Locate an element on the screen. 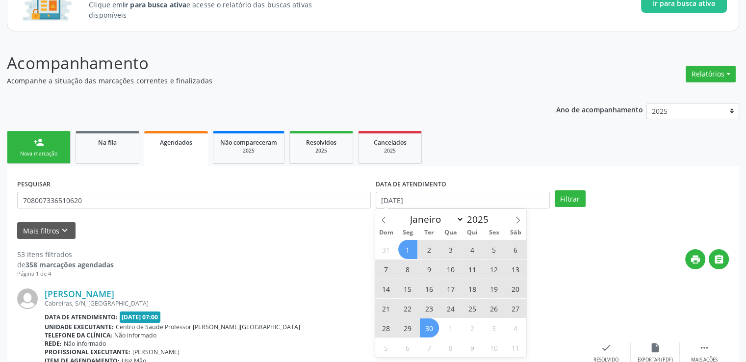 Image resolution: width=746 pixels, height=362 pixels. input: Year is located at coordinates (480, 219).